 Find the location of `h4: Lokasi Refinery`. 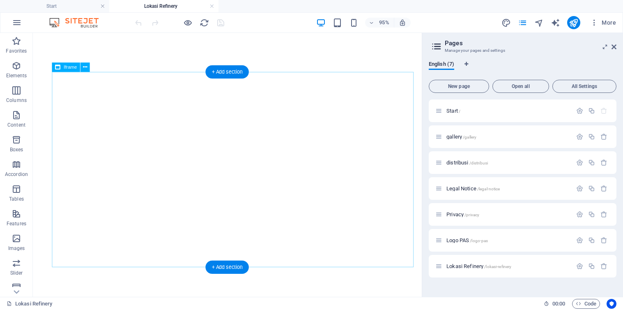

h4: Lokasi Refinery is located at coordinates (164, 6).